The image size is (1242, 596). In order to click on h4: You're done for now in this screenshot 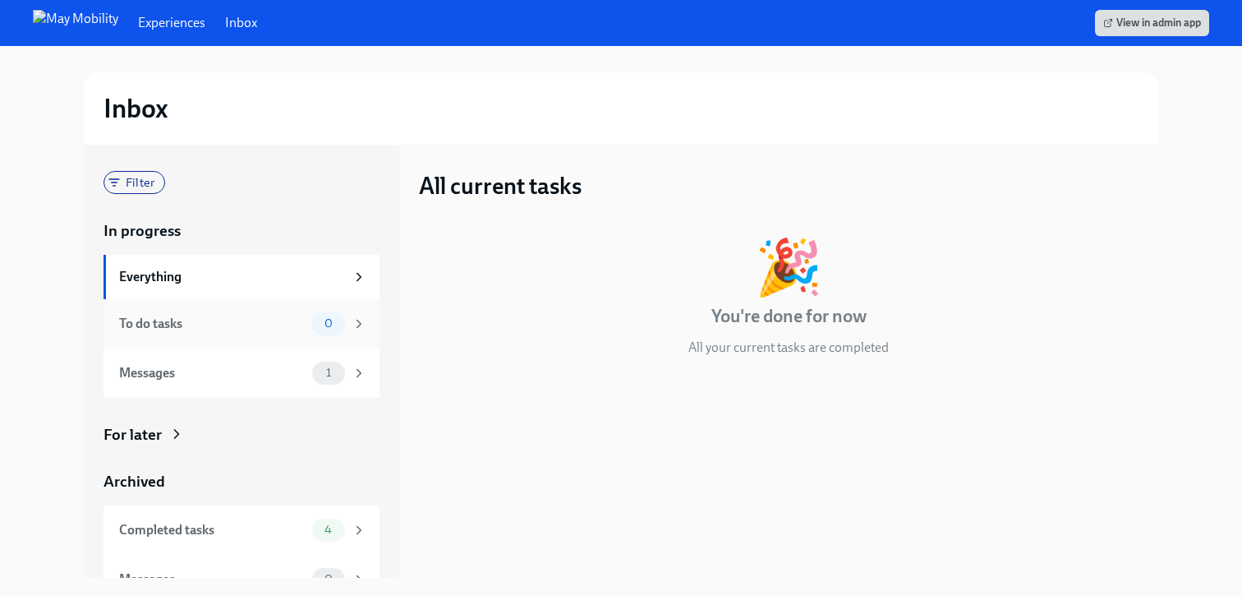, I will do `click(789, 316)`.